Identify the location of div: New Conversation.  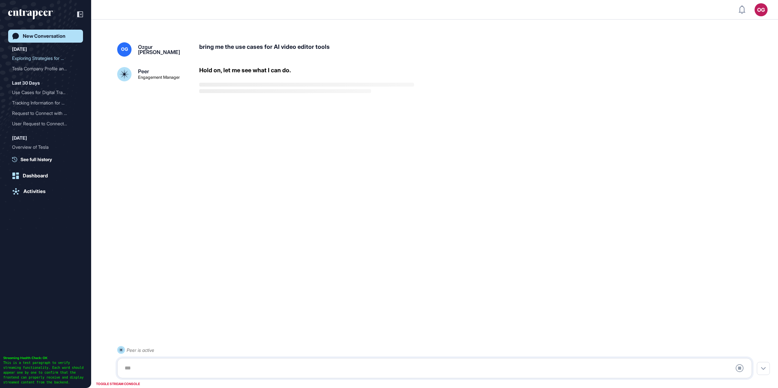
(44, 36).